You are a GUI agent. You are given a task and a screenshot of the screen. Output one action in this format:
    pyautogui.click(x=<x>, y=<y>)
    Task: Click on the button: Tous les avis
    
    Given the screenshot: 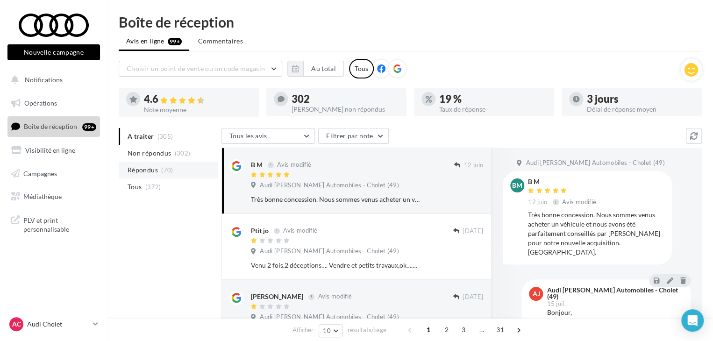 What is the action you would take?
    pyautogui.click(x=268, y=136)
    